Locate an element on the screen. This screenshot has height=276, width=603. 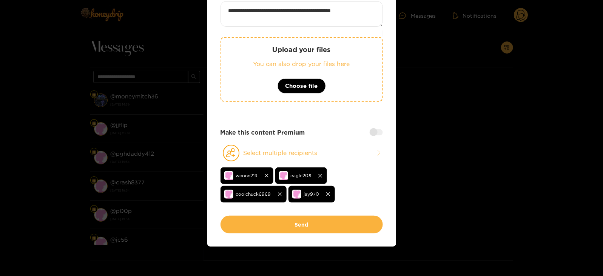
strong: Make this content Premium is located at coordinates (263, 132).